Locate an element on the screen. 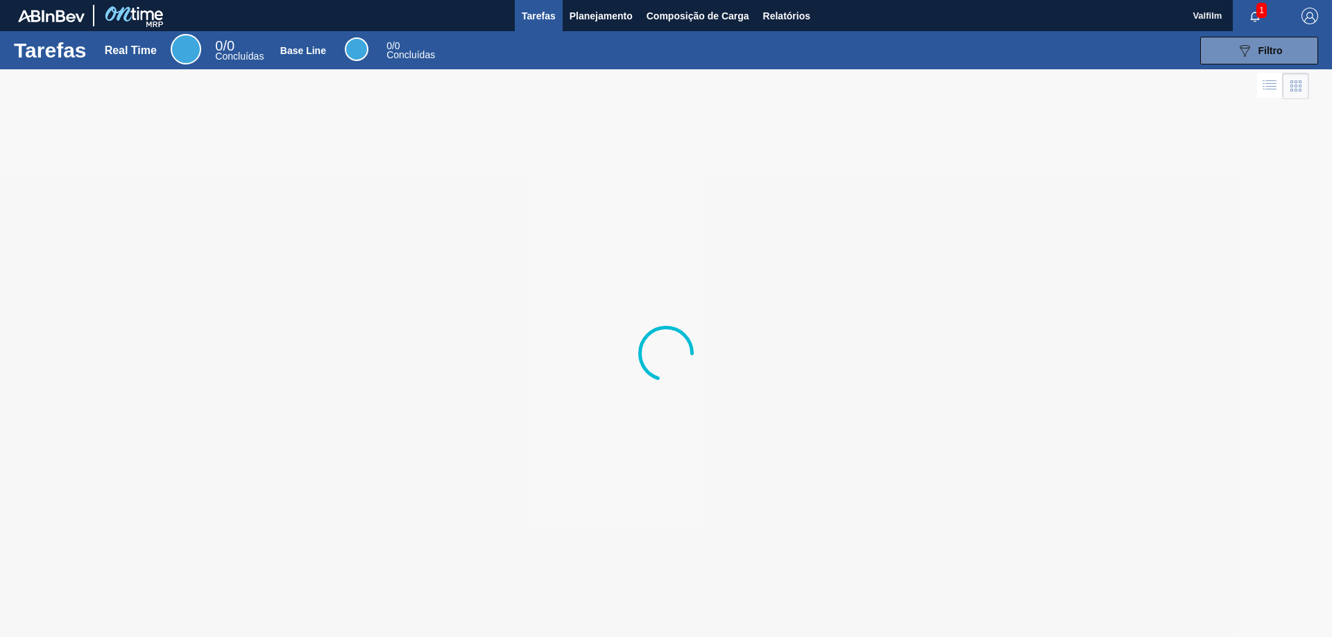 This screenshot has width=1332, height=637. span: Tarefas is located at coordinates (538, 16).